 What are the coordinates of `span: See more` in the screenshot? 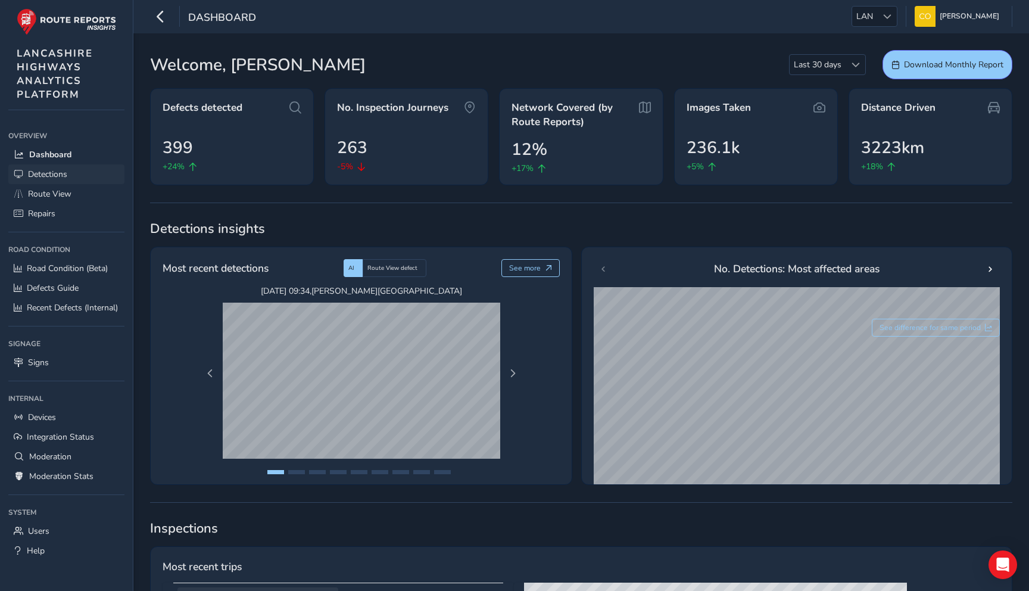 It's located at (525, 268).